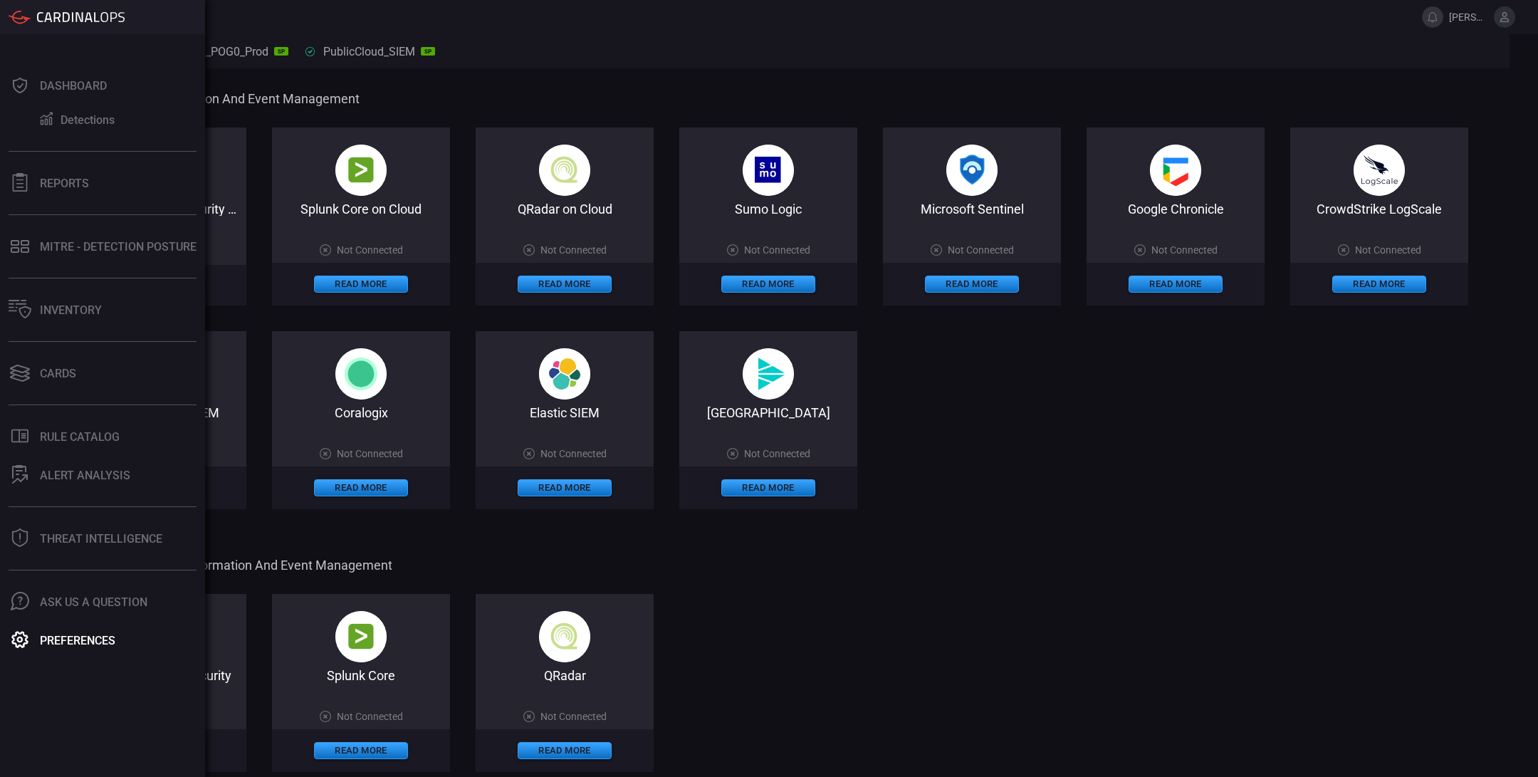 Image resolution: width=1538 pixels, height=777 pixels. I want to click on div: QRadar, so click(565, 675).